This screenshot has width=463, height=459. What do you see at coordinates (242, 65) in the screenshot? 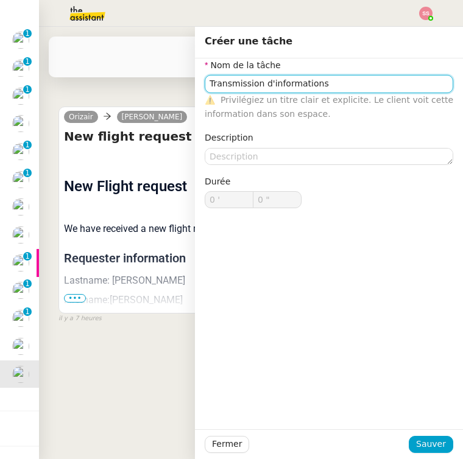
I see `label: Nom de la tâche` at bounding box center [242, 65].